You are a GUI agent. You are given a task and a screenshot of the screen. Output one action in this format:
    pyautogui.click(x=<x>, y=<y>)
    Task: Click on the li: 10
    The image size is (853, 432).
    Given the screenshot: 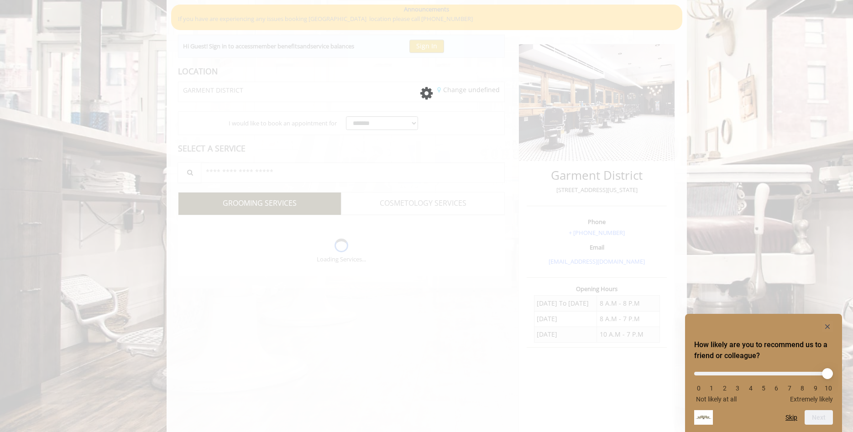 What is the action you would take?
    pyautogui.click(x=828, y=388)
    